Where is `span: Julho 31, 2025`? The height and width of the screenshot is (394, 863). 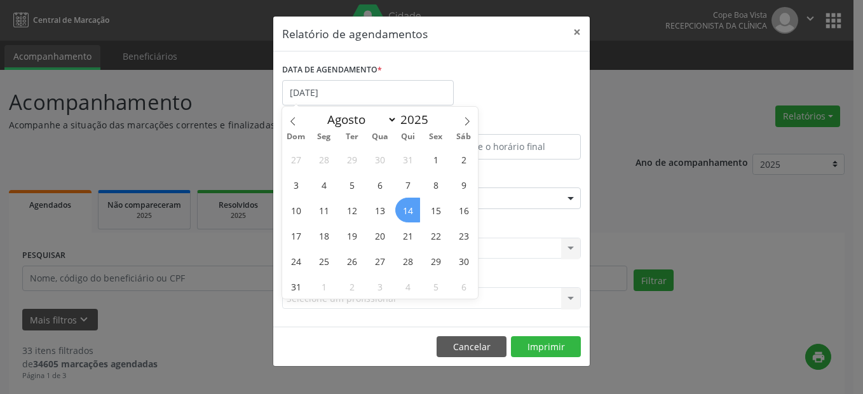 span: Julho 31, 2025 is located at coordinates (408, 159).